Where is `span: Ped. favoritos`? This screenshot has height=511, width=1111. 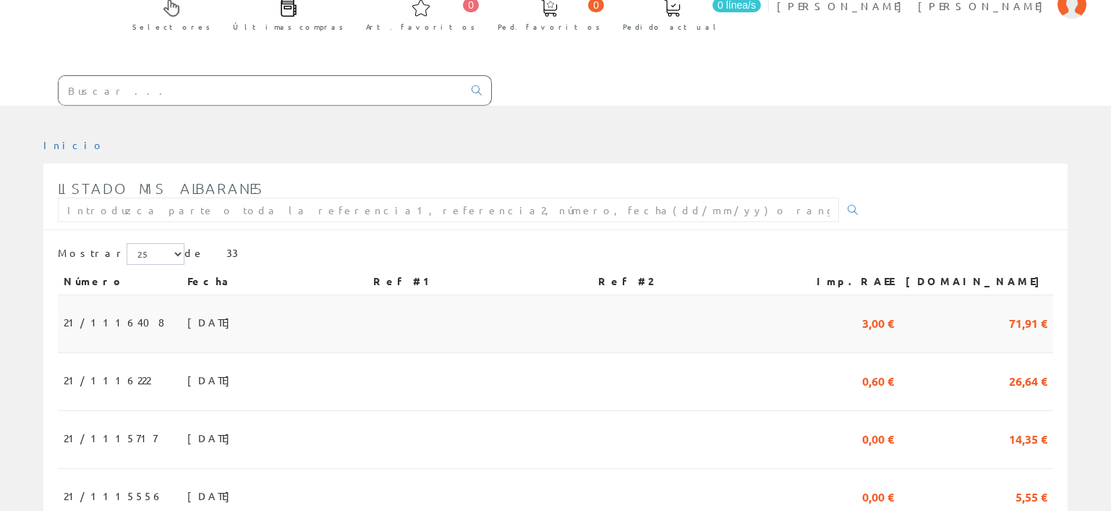 span: Ped. favoritos is located at coordinates (549, 27).